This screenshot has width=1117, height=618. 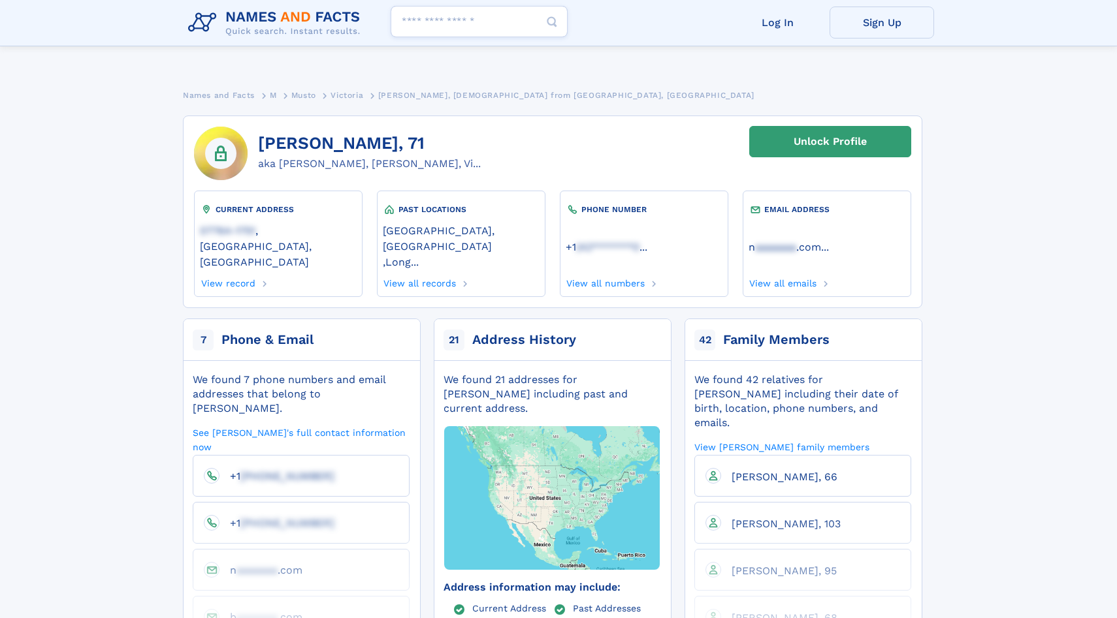 I want to click on div: Address information may include:, so click(x=552, y=588).